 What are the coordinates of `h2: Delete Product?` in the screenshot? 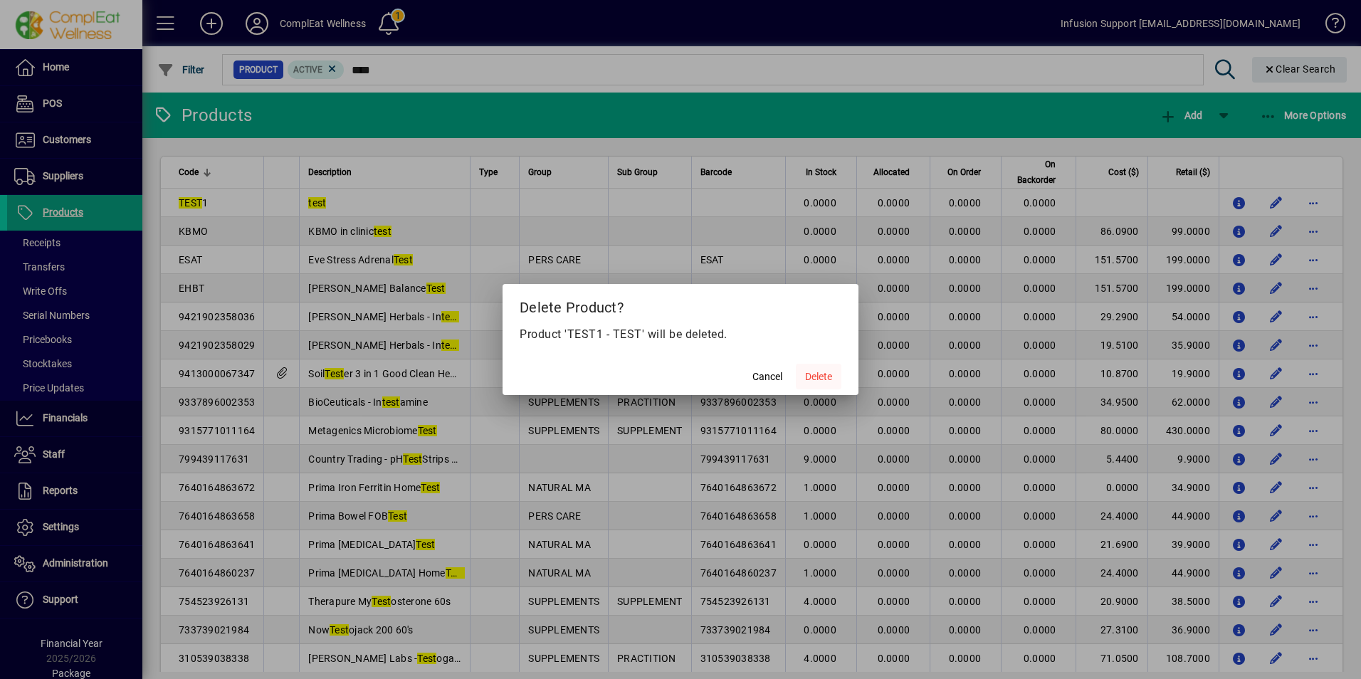 It's located at (681, 305).